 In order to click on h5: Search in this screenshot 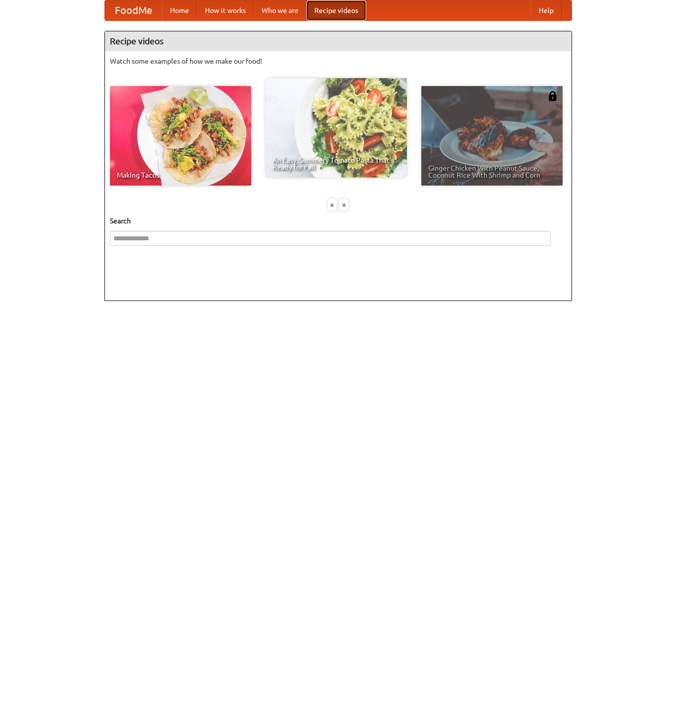, I will do `click(338, 221)`.